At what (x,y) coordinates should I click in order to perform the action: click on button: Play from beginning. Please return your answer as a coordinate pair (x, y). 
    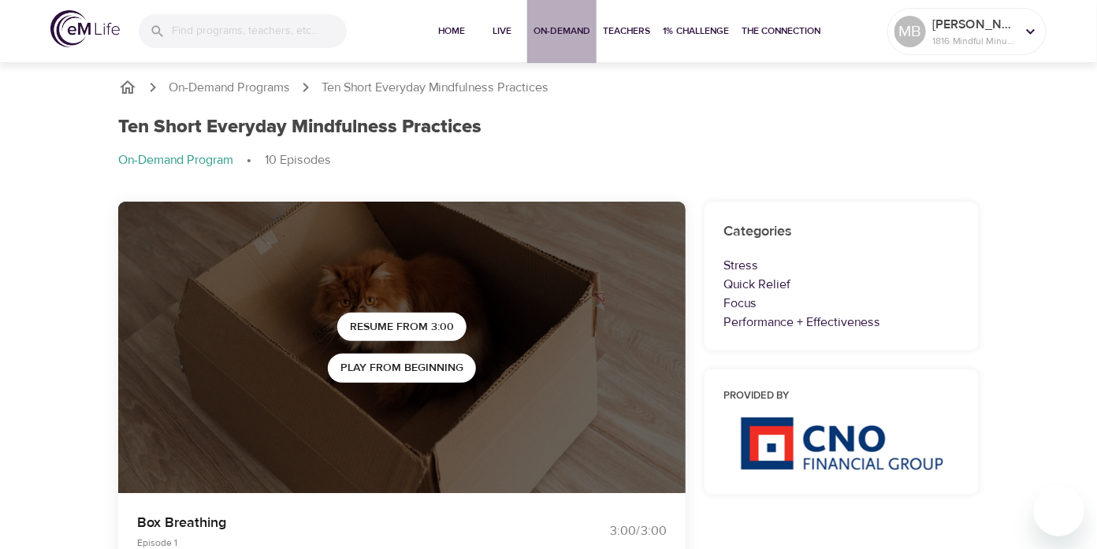
    Looking at the image, I should click on (402, 368).